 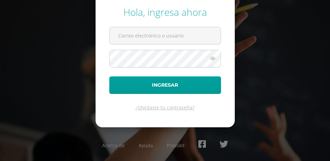 I want to click on a: Presskit, so click(x=176, y=145).